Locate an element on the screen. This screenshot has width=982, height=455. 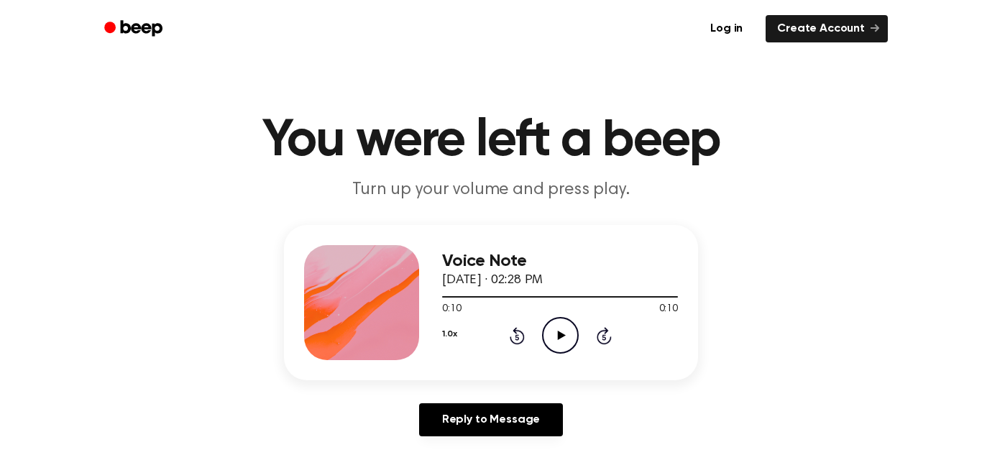
a: Reply to Message is located at coordinates (491, 420).